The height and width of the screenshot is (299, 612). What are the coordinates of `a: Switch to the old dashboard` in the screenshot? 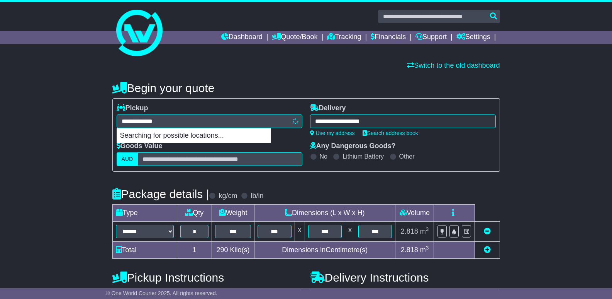 It's located at (454, 65).